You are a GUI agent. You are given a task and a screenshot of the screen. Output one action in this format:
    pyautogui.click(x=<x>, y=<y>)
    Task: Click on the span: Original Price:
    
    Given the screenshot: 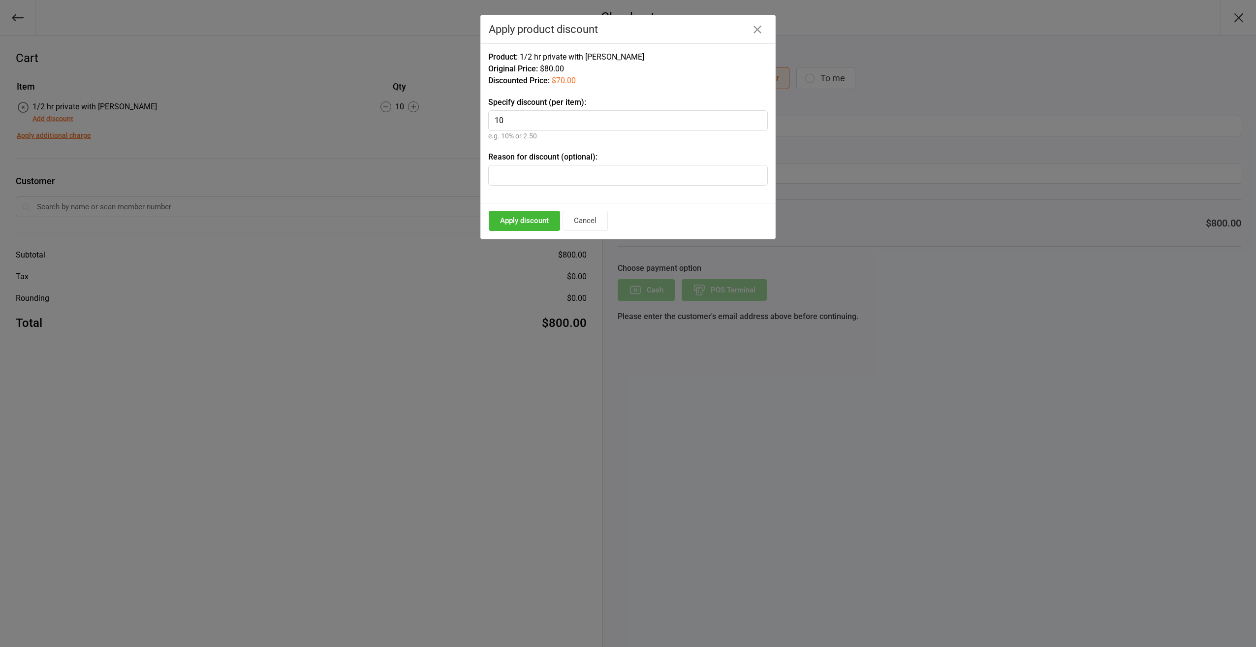 What is the action you would take?
    pyautogui.click(x=513, y=68)
    